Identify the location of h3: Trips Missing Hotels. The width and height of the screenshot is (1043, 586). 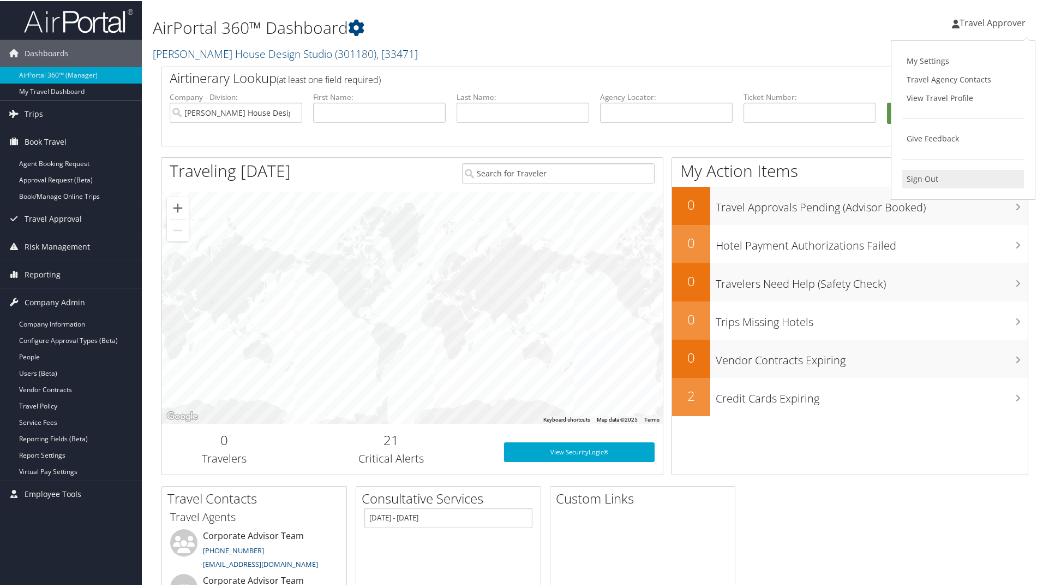
(872, 318).